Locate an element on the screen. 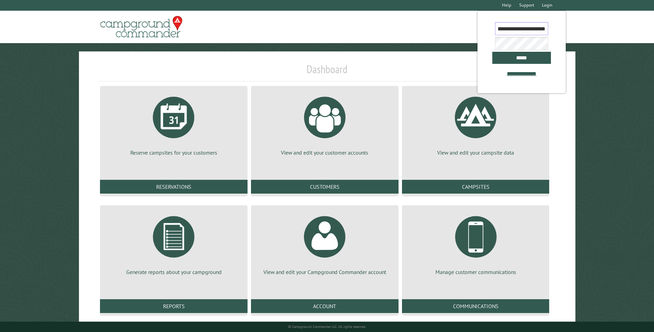 The image size is (654, 332). a: Reports is located at coordinates (174, 306).